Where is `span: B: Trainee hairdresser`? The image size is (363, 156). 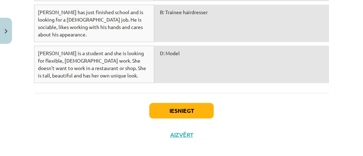
span: B: Trainee hairdresser is located at coordinates (183, 12).